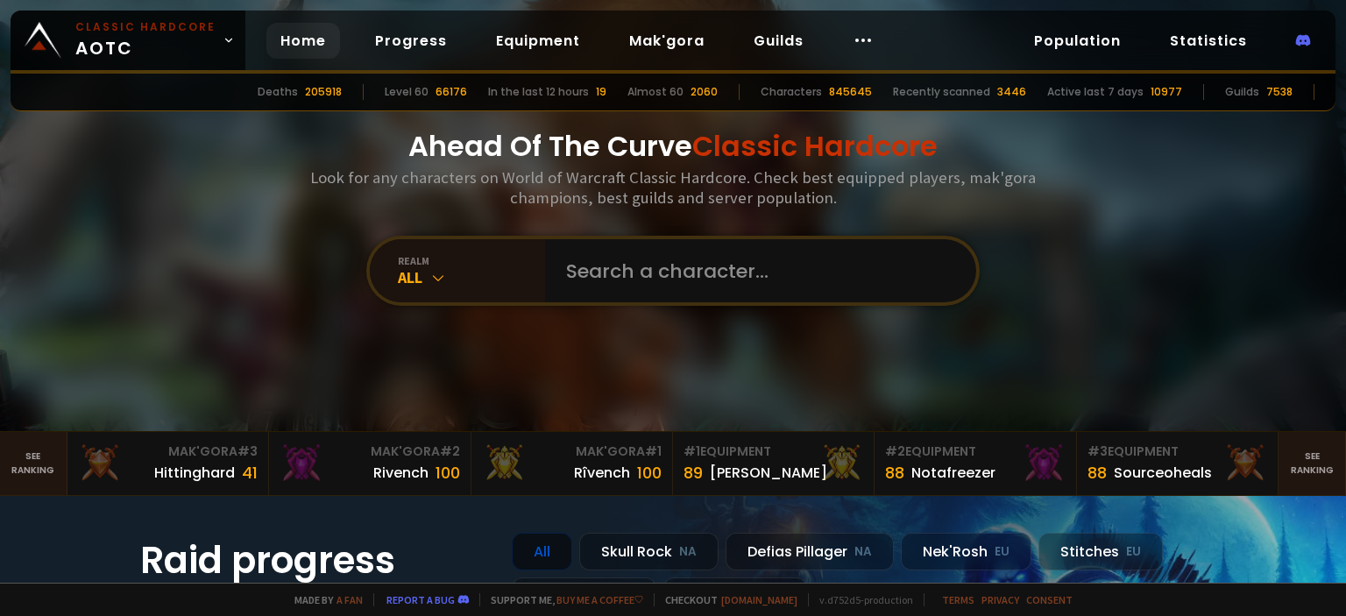  Describe the element at coordinates (561, 599) in the screenshot. I see `span: Support me,` at that location.